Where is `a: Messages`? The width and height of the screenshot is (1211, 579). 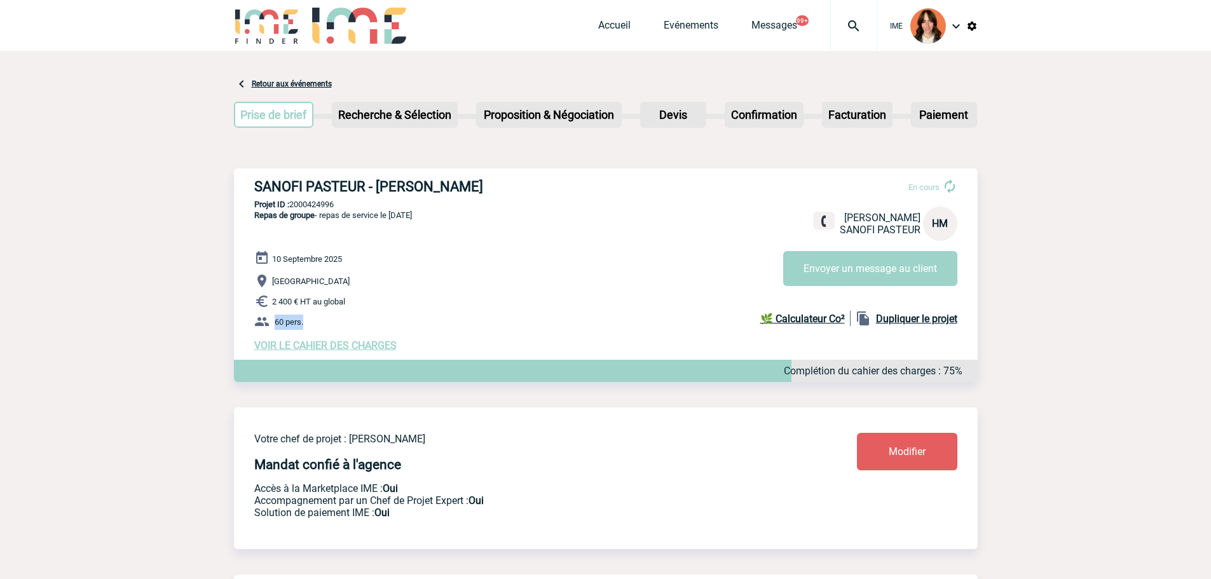
a: Messages is located at coordinates (774, 28).